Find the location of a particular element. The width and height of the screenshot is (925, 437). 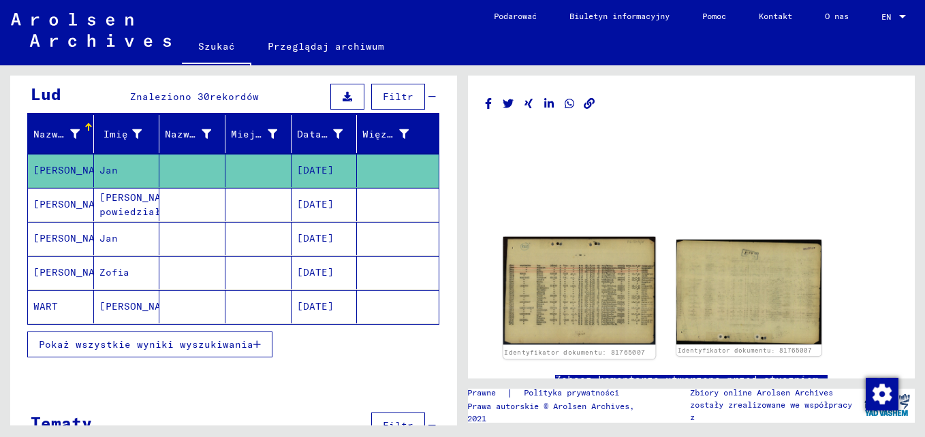

mat-header-cell: Place of Birth is located at coordinates (258, 134).